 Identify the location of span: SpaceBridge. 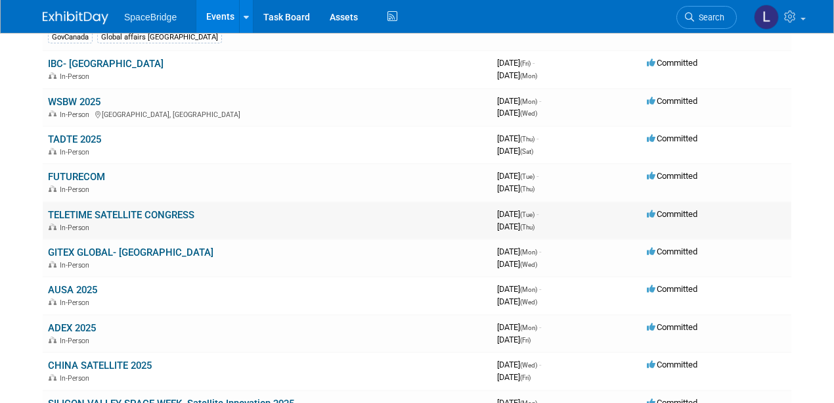
(150, 17).